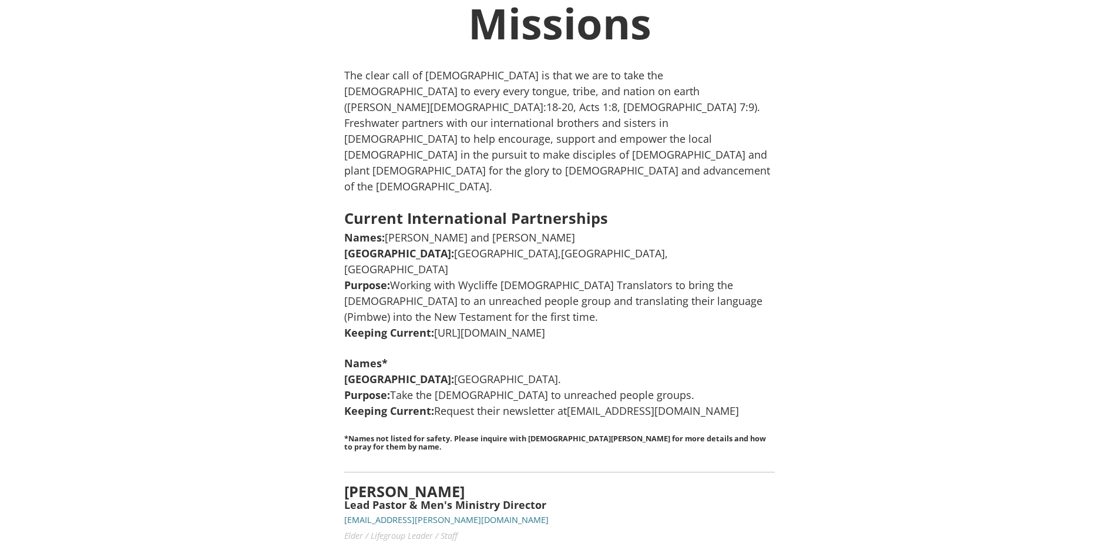 The height and width of the screenshot is (560, 1119). Describe the element at coordinates (401, 535) in the screenshot. I see `small: Elder / Lifegroup Leader / Staff` at that location.